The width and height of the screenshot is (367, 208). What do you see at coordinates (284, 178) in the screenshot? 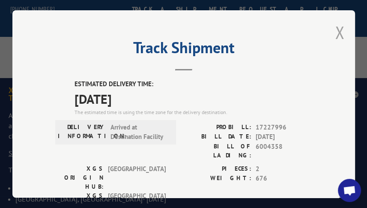
I see `span: 676` at bounding box center [284, 178].